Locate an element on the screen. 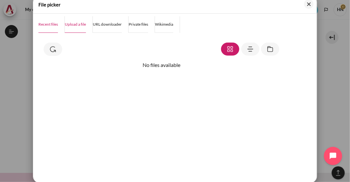  span: Upload a file is located at coordinates (75, 24).